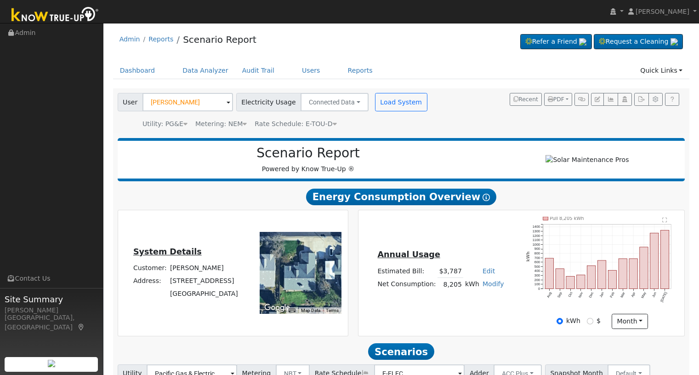  I want to click on text: Sep, so click(560, 295).